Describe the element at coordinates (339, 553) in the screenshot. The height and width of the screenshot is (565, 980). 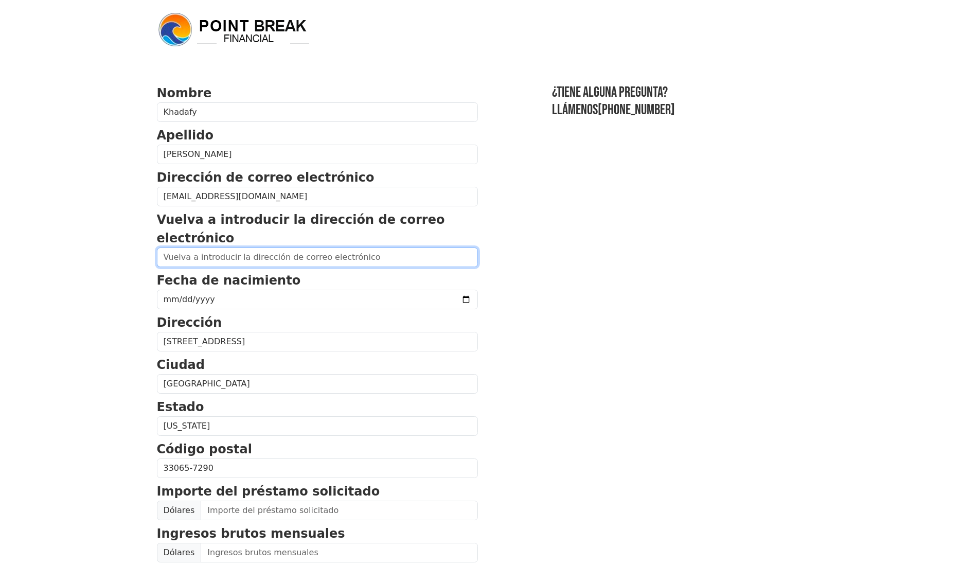
I see `input: Ingresos brutos mensuales` at that location.